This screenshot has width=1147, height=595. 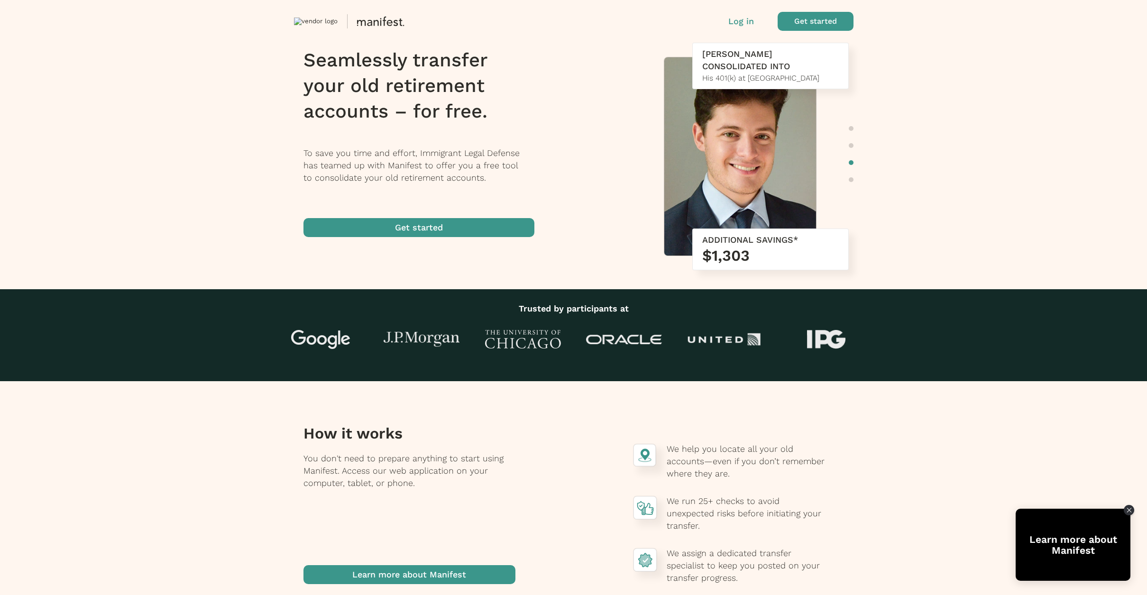 I want to click on p: We run 25+ checks to avoid unexpected risks before initiating your transfer., so click(x=746, y=513).